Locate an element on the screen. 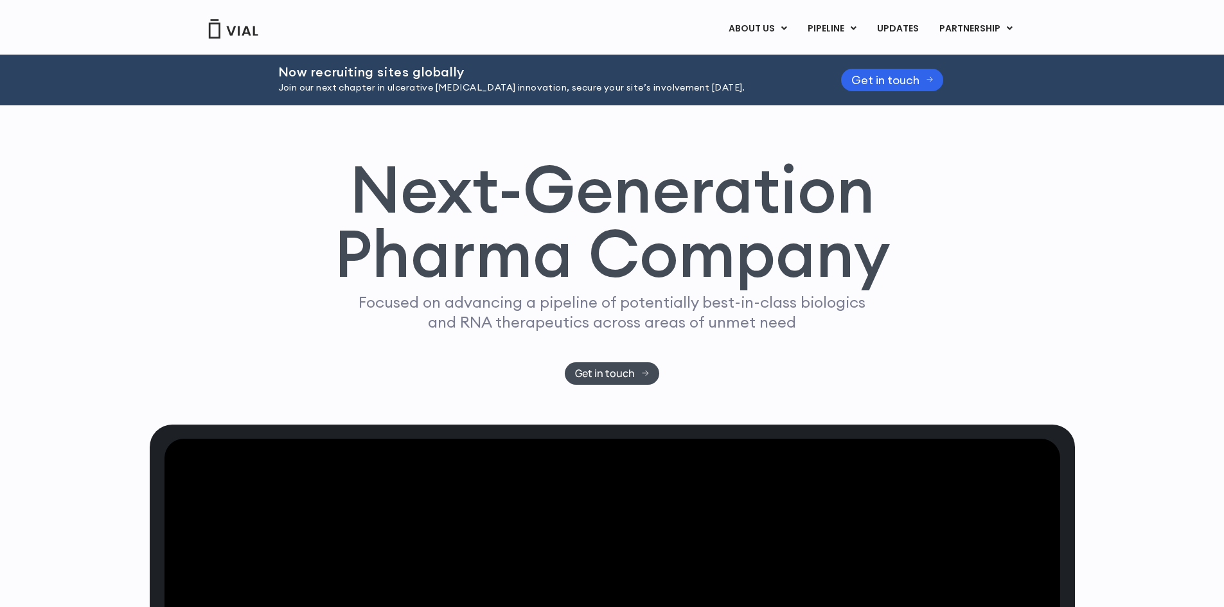 The width and height of the screenshot is (1224, 607). img: Vial Logo is located at coordinates (233, 29).